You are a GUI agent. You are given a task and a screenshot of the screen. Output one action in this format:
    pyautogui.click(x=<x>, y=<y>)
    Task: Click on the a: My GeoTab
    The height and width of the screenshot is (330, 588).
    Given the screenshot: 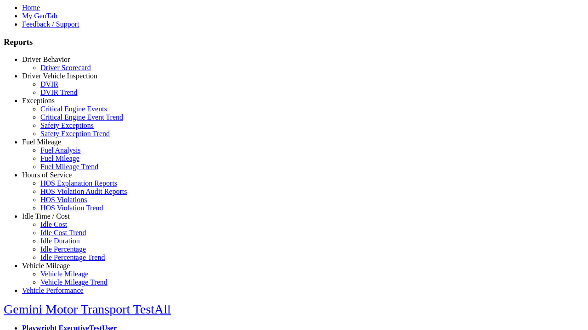 What is the action you would take?
    pyautogui.click(x=39, y=16)
    